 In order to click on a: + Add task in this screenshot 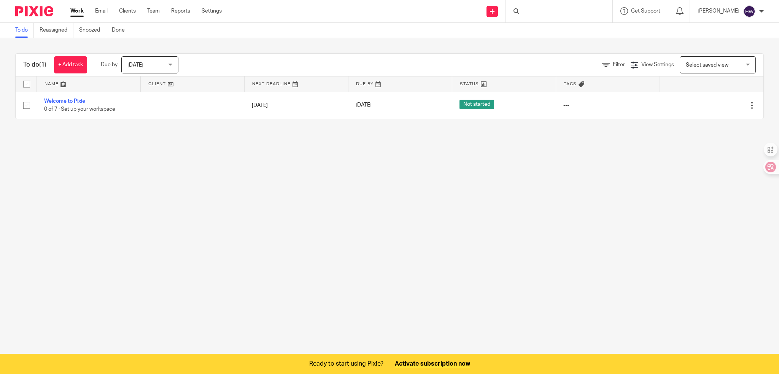, I will do `click(70, 65)`.